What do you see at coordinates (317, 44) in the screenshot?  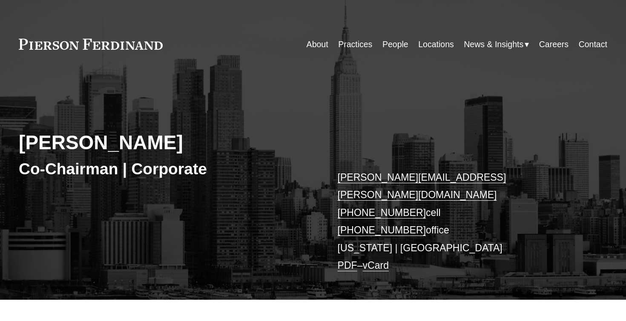 I see `a: About` at bounding box center [317, 44].